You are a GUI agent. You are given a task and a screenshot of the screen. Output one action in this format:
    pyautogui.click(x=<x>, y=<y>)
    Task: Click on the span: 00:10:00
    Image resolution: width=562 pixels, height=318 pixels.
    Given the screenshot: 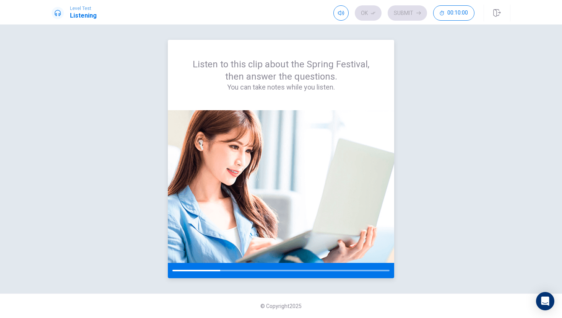 What is the action you would take?
    pyautogui.click(x=458, y=13)
    